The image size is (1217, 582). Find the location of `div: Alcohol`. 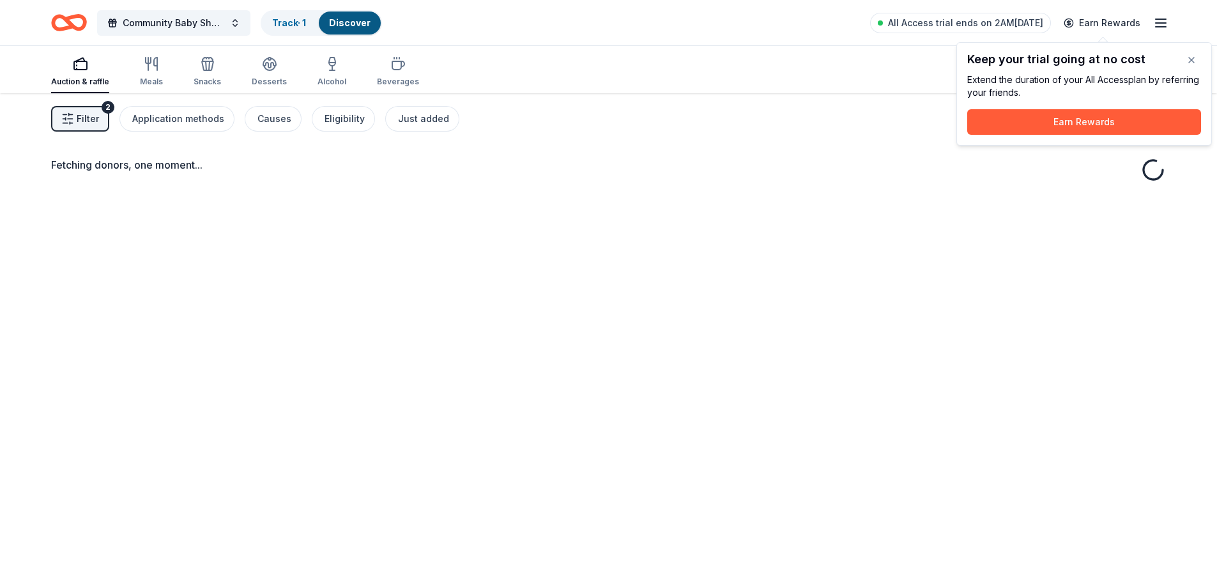

div: Alcohol is located at coordinates (332, 82).